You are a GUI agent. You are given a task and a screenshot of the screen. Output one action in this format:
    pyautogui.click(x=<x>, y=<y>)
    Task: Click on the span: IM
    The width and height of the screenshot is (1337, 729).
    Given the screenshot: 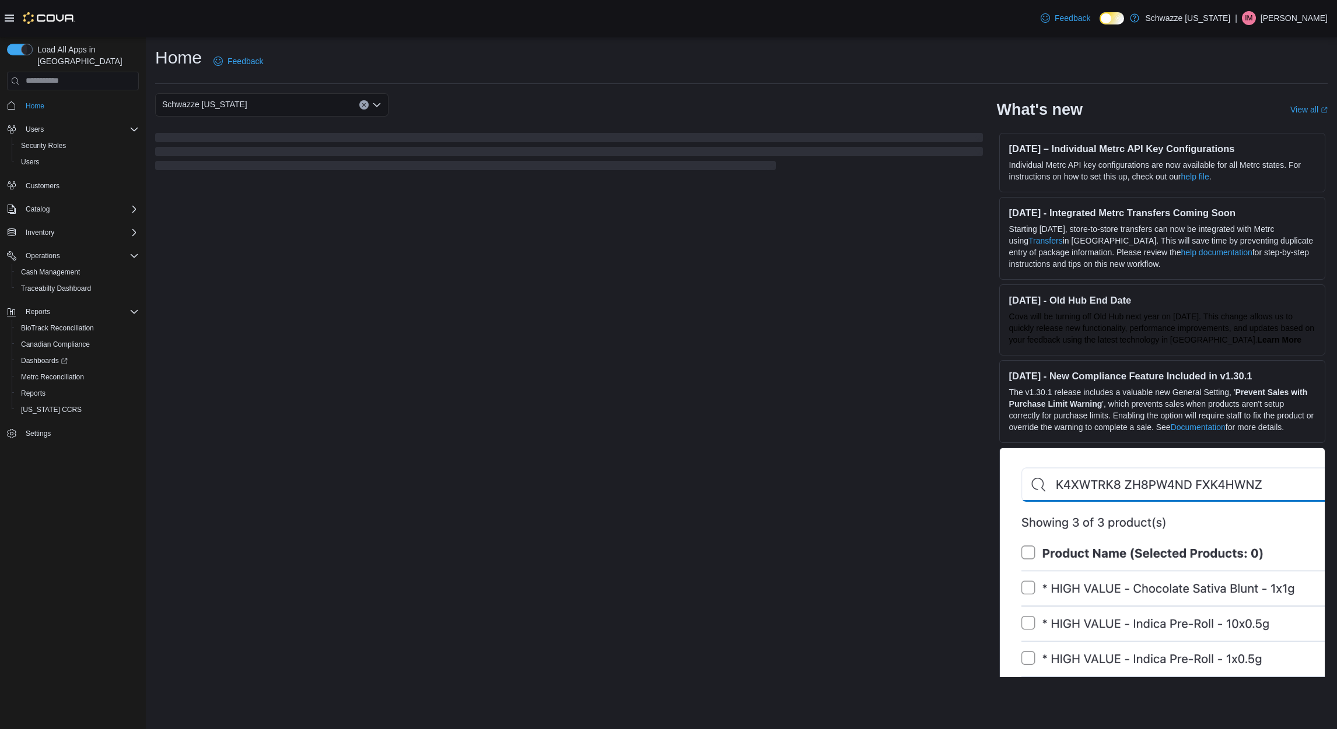 What is the action you would take?
    pyautogui.click(x=1248, y=18)
    